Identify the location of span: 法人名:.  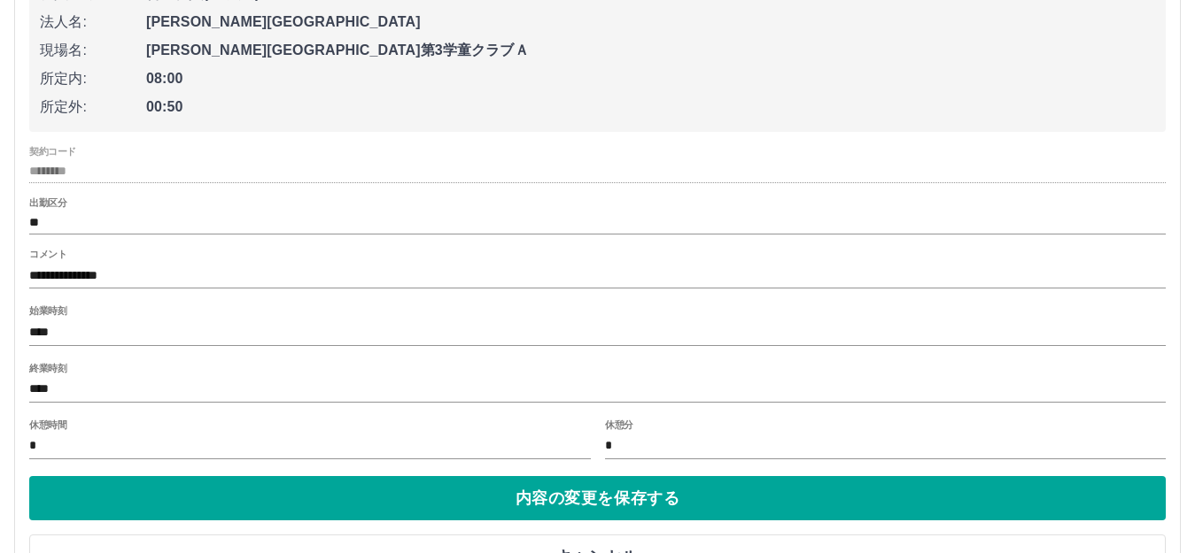
(93, 22).